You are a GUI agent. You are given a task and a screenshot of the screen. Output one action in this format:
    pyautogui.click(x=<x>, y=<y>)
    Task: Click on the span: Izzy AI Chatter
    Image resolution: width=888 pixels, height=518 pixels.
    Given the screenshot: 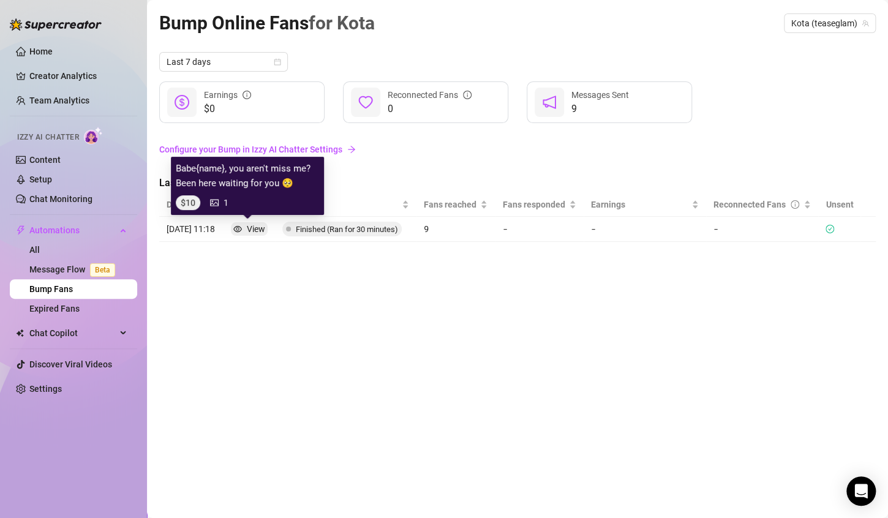 What is the action you would take?
    pyautogui.click(x=48, y=137)
    